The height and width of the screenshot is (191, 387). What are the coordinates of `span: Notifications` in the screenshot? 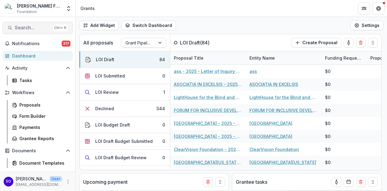 It's located at (37, 44).